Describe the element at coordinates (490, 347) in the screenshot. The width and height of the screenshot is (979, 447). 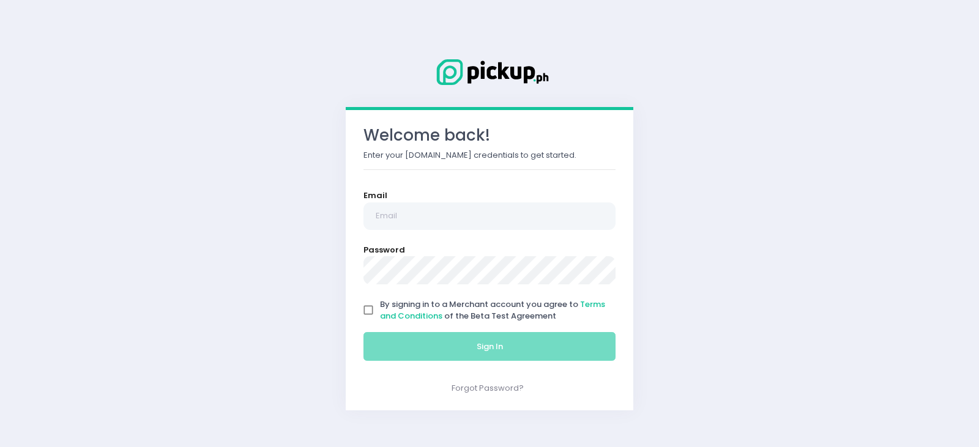
I see `button: Sign In` at that location.